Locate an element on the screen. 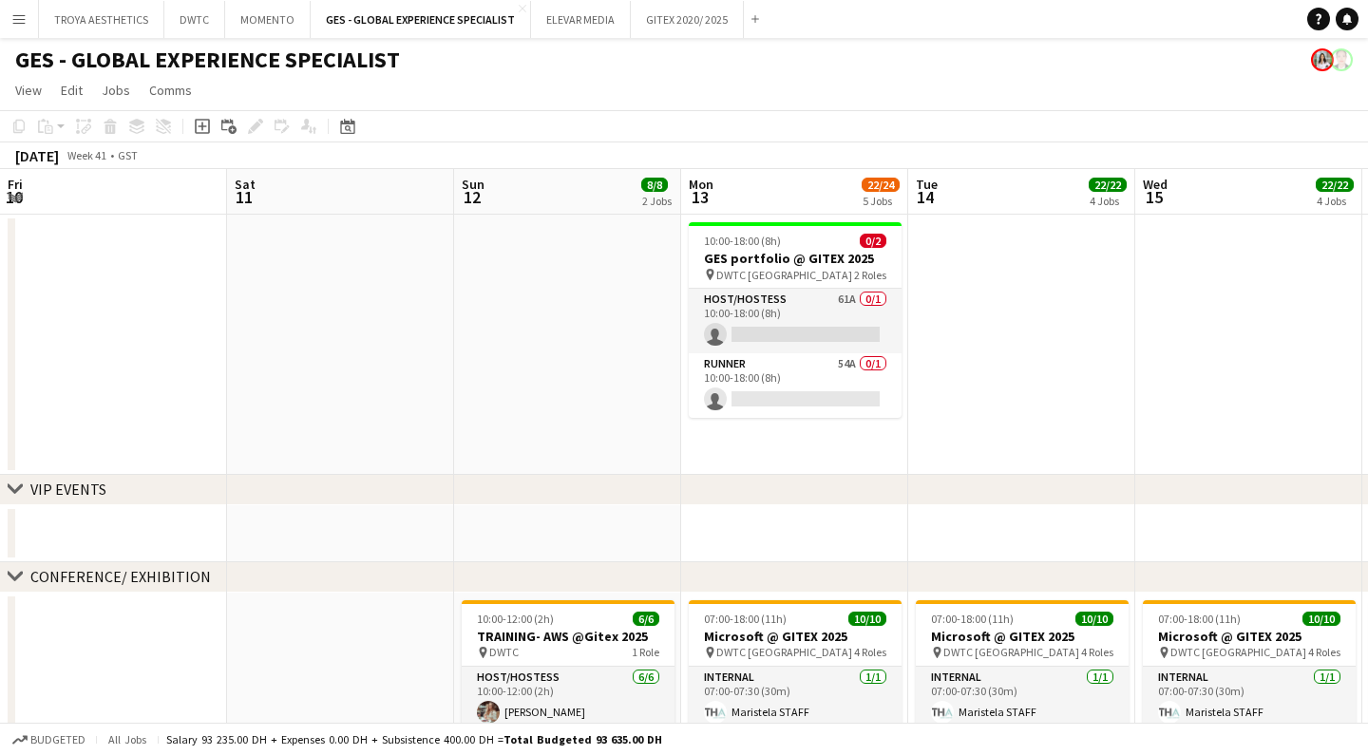 The height and width of the screenshot is (755, 1368). app-user-avatar: Hanna Emia is located at coordinates (1341, 60).